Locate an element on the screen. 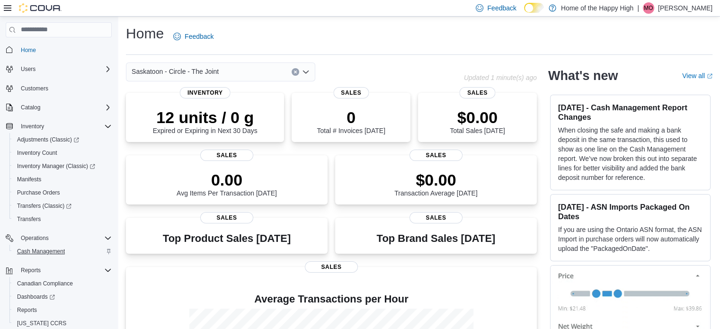 The width and height of the screenshot is (720, 329). a: Reports is located at coordinates (27, 310).